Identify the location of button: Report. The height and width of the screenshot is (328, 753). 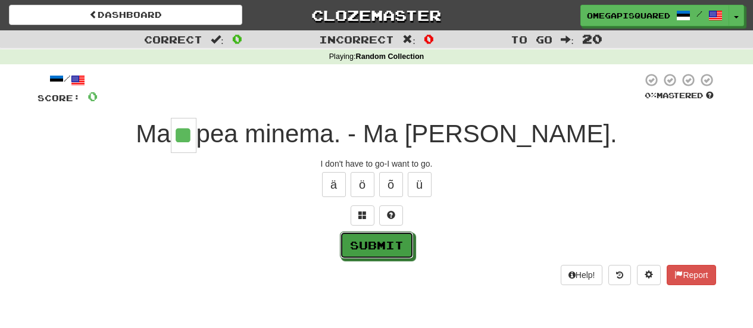
(691, 275).